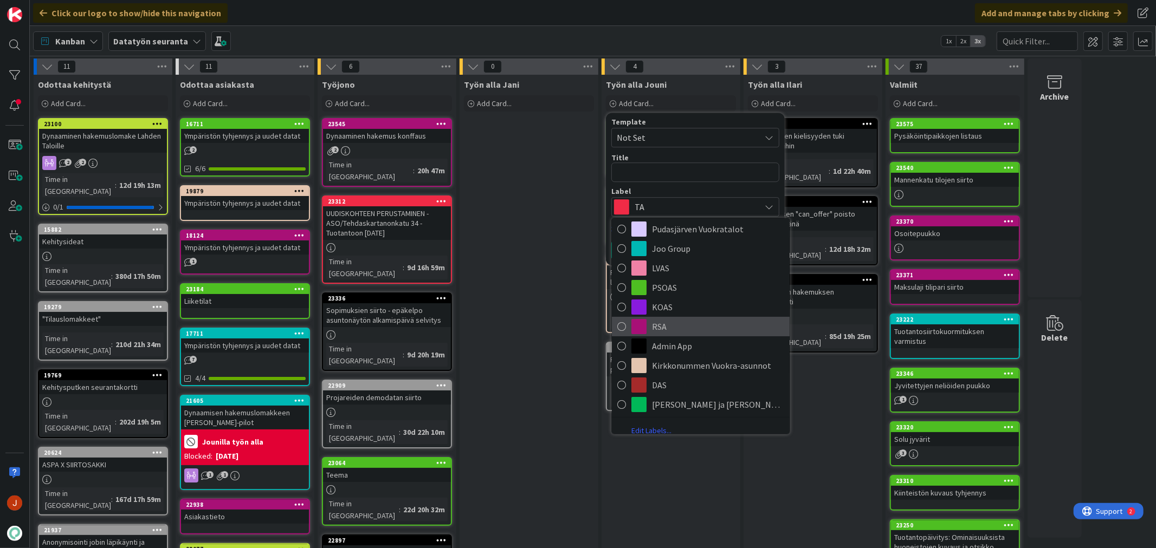 The image size is (1156, 548). I want to click on div: 22909, so click(389, 386).